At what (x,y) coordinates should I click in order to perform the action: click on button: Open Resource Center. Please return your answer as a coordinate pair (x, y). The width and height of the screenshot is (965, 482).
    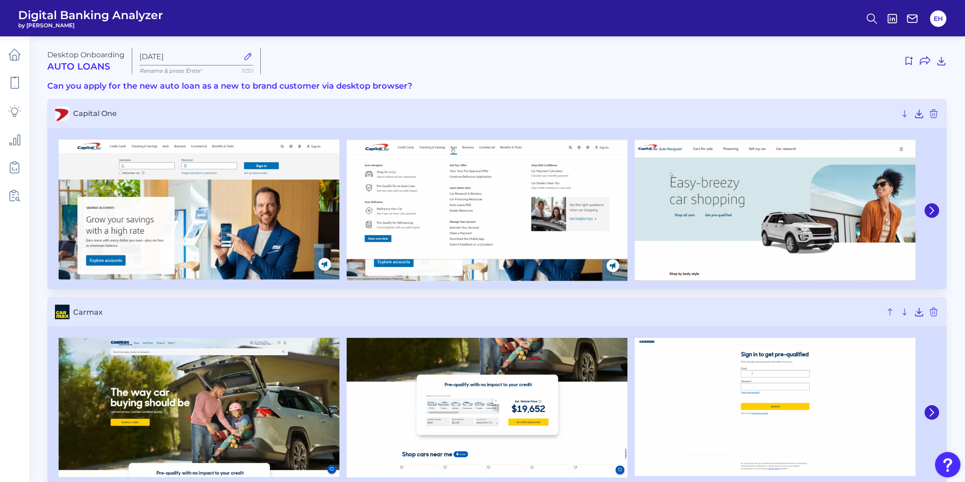
    Looking at the image, I should click on (948, 464).